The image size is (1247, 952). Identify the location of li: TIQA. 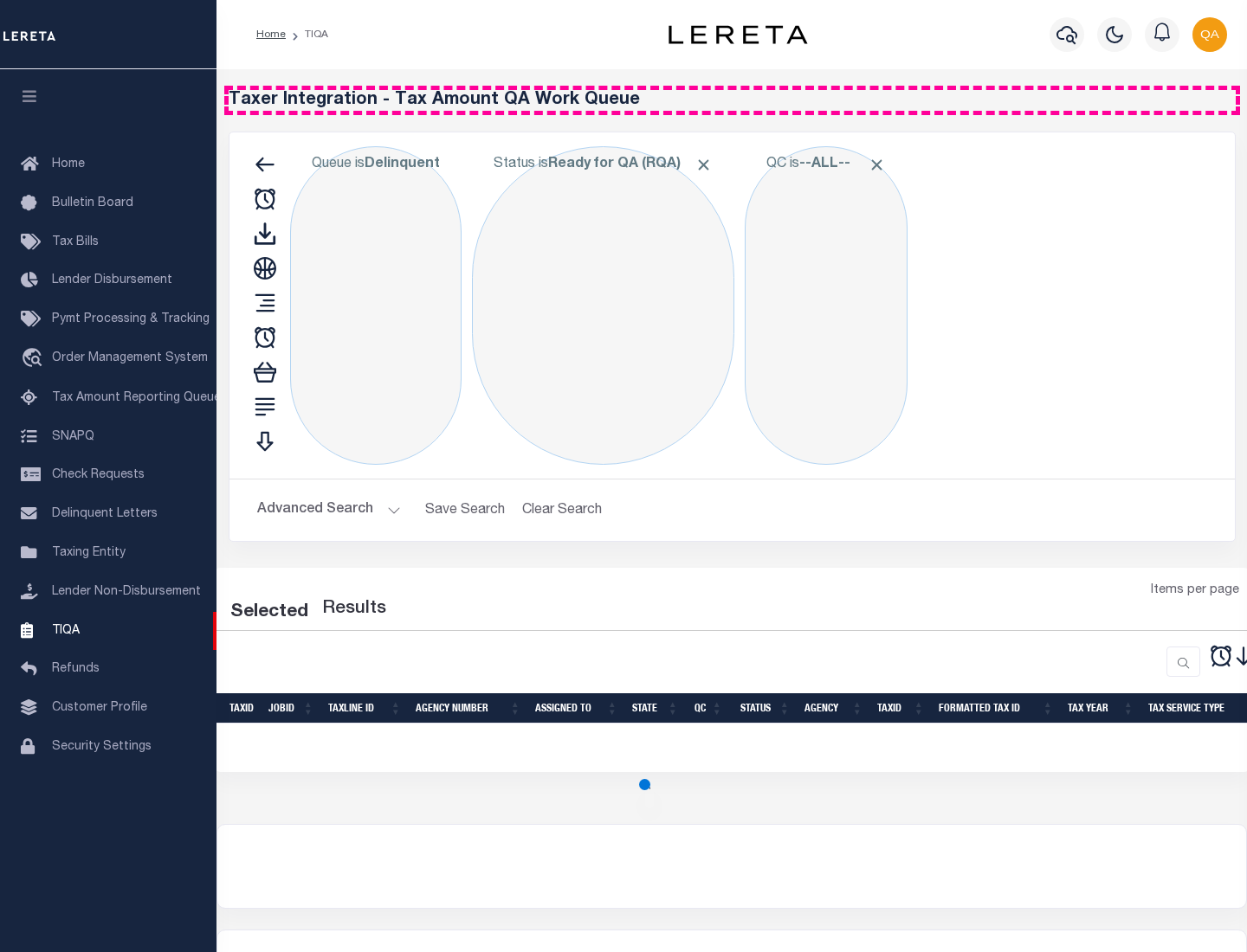
(306, 35).